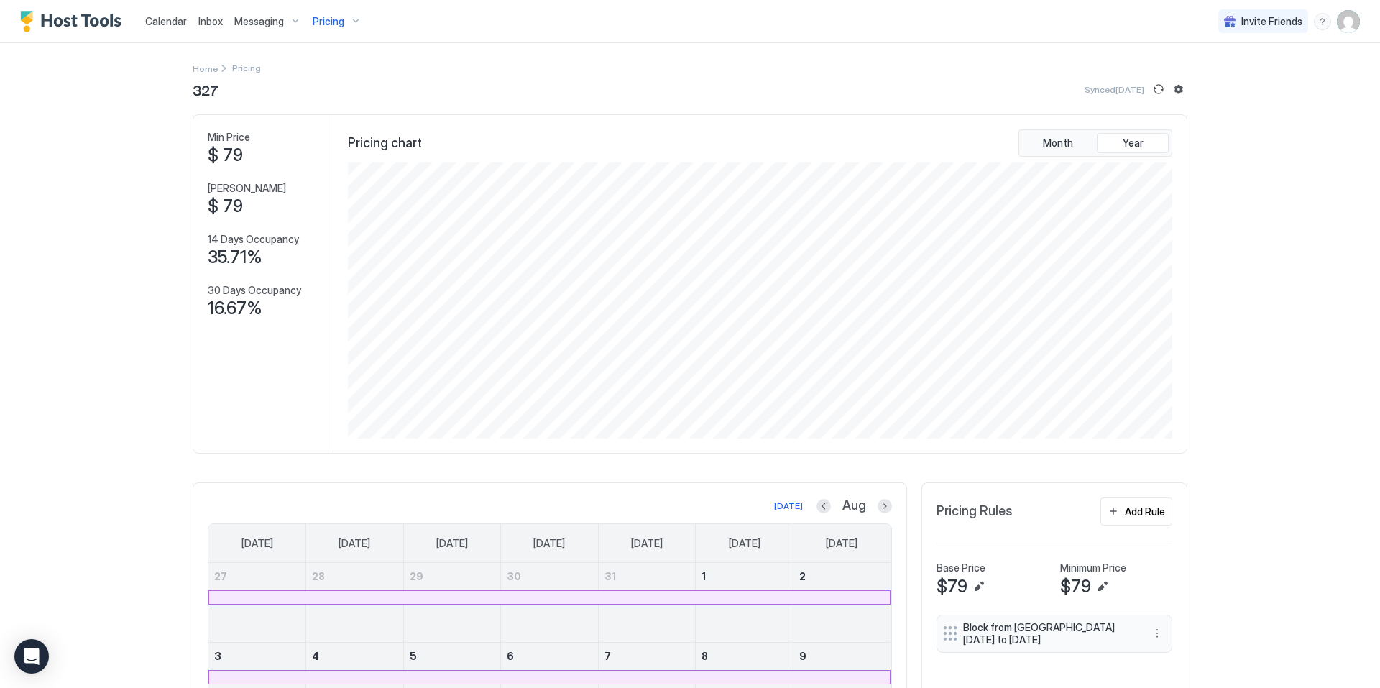 This screenshot has width=1380, height=688. I want to click on a: Home, so click(205, 68).